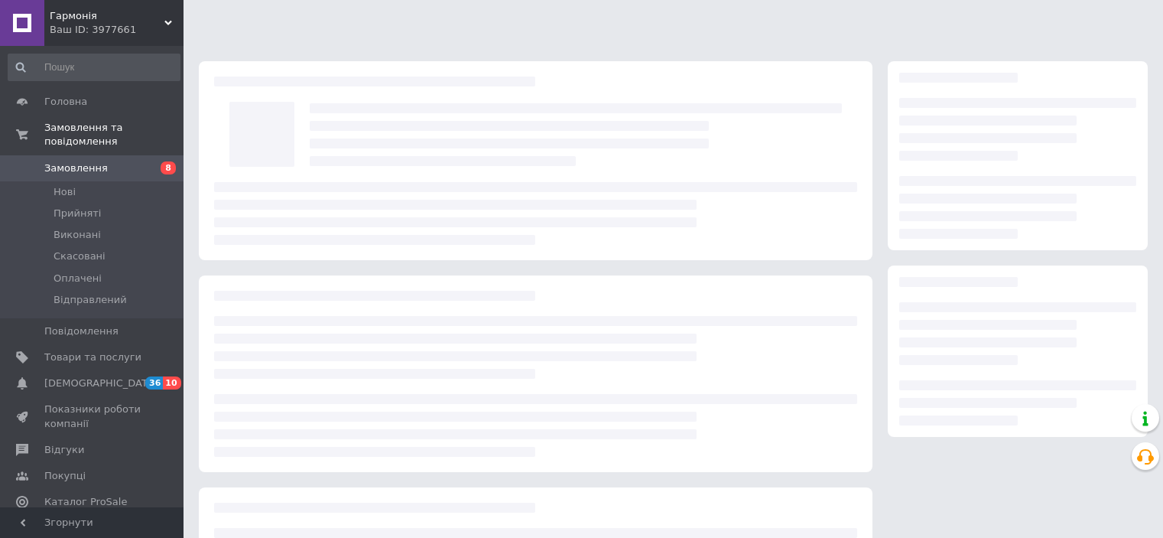  I want to click on input: Пошук, so click(94, 67).